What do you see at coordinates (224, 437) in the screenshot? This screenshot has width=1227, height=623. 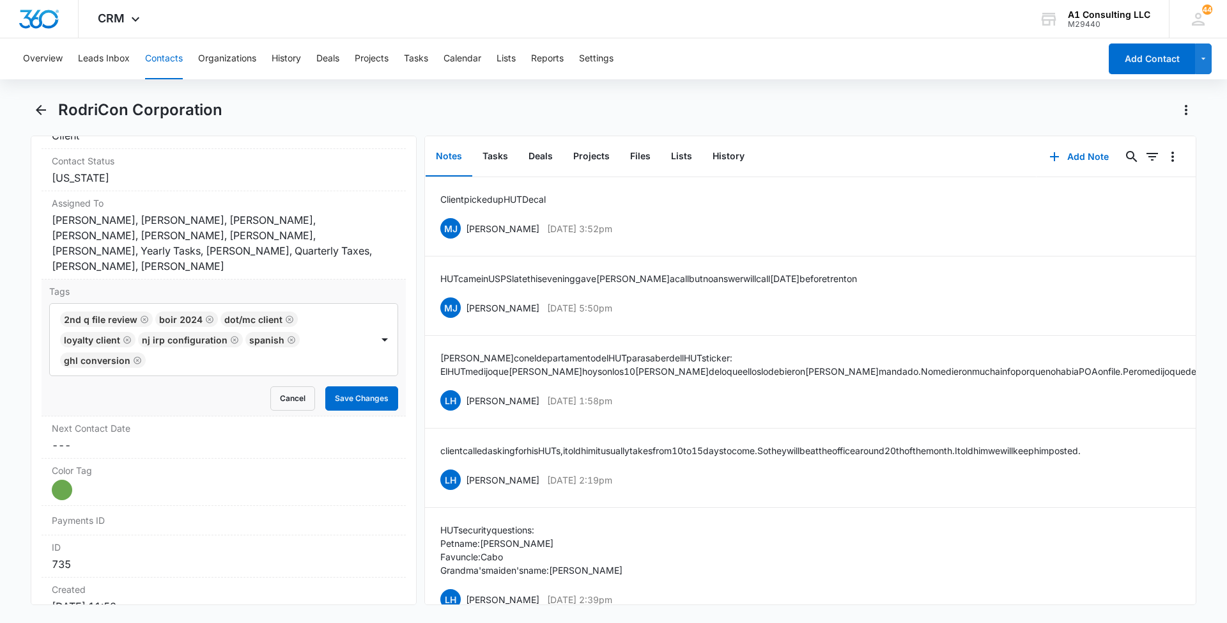 I see `div: Next Contact Date---` at bounding box center [224, 437].